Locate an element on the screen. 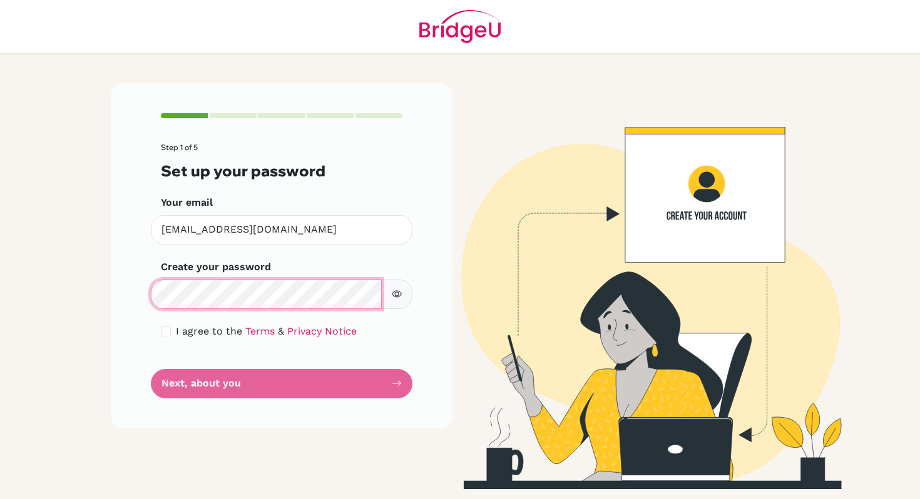  label: Your email is located at coordinates (186, 203).